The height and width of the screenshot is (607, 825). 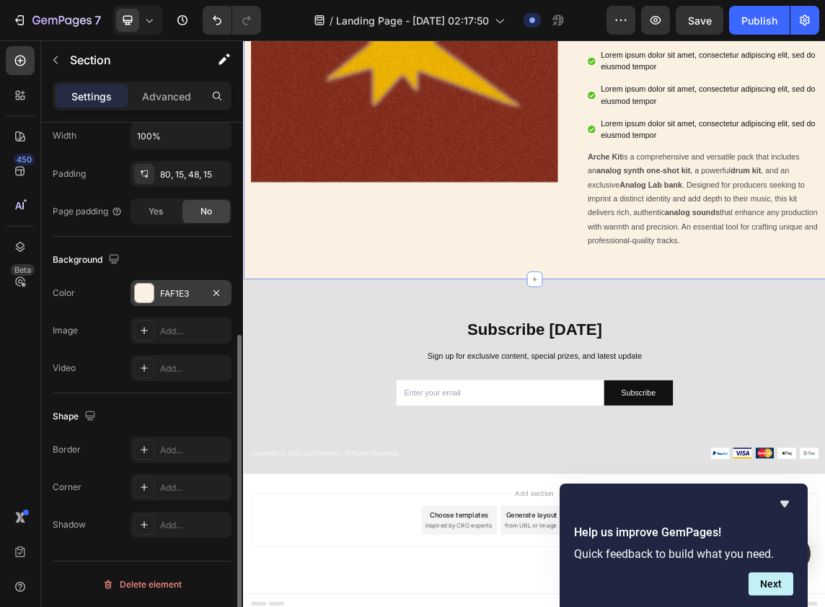 I want to click on button: Subscribe, so click(x=587, y=524).